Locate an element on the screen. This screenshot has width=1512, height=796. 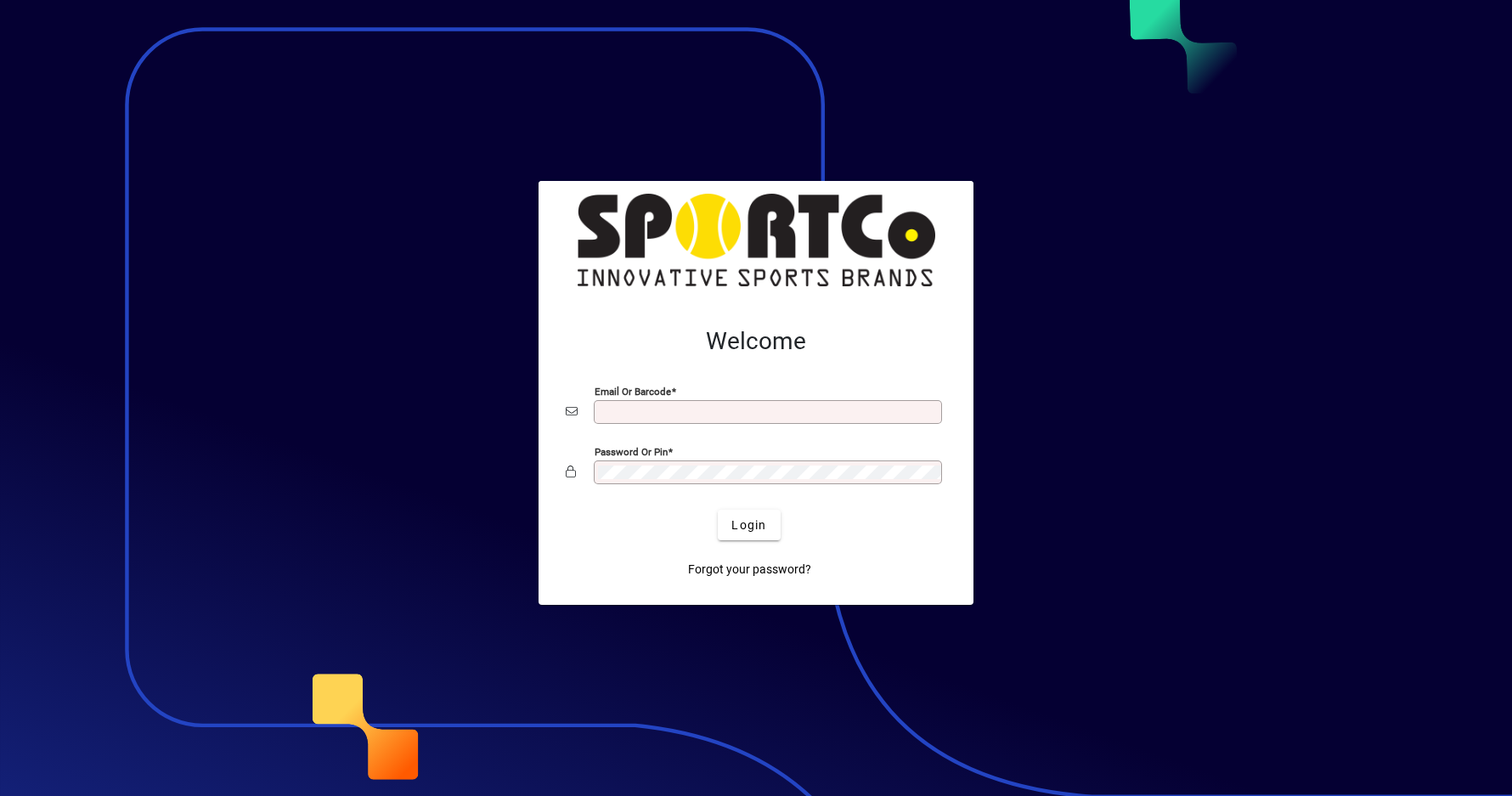
button: Login is located at coordinates (748, 524).